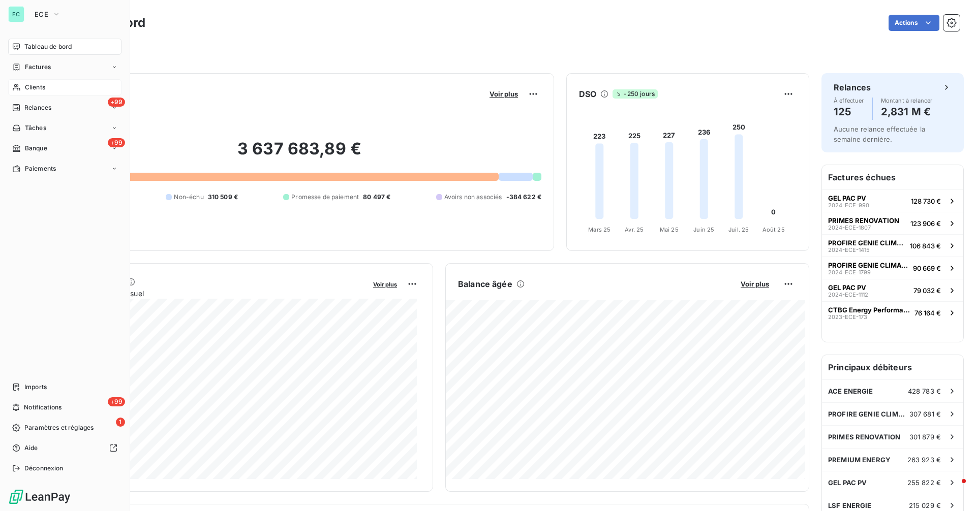 This screenshot has width=976, height=511. What do you see at coordinates (774, 230) in the screenshot?
I see `tspan: Août 25` at bounding box center [774, 230].